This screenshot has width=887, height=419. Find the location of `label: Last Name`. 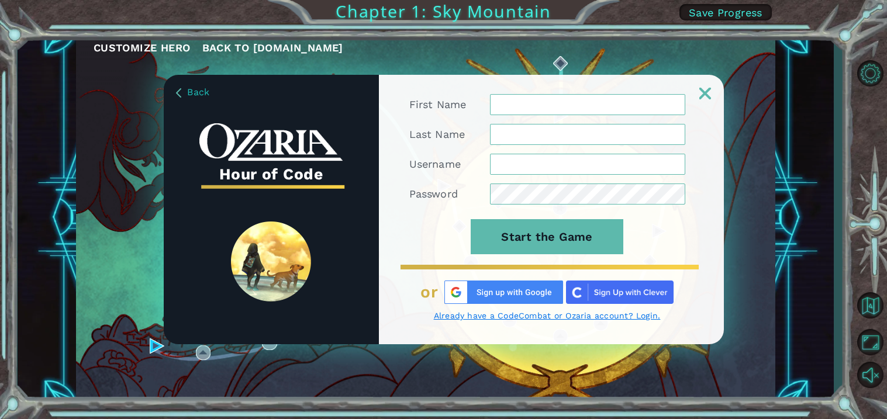

label: Last Name is located at coordinates (437, 134).